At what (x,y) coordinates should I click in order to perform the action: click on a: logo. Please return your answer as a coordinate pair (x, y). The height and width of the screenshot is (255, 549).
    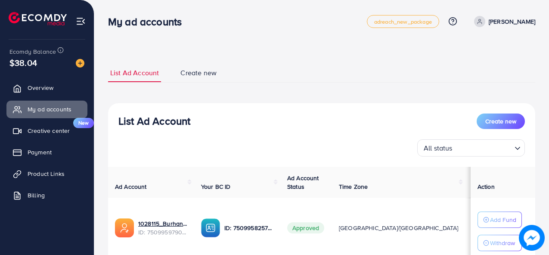
    Looking at the image, I should click on (37, 19).